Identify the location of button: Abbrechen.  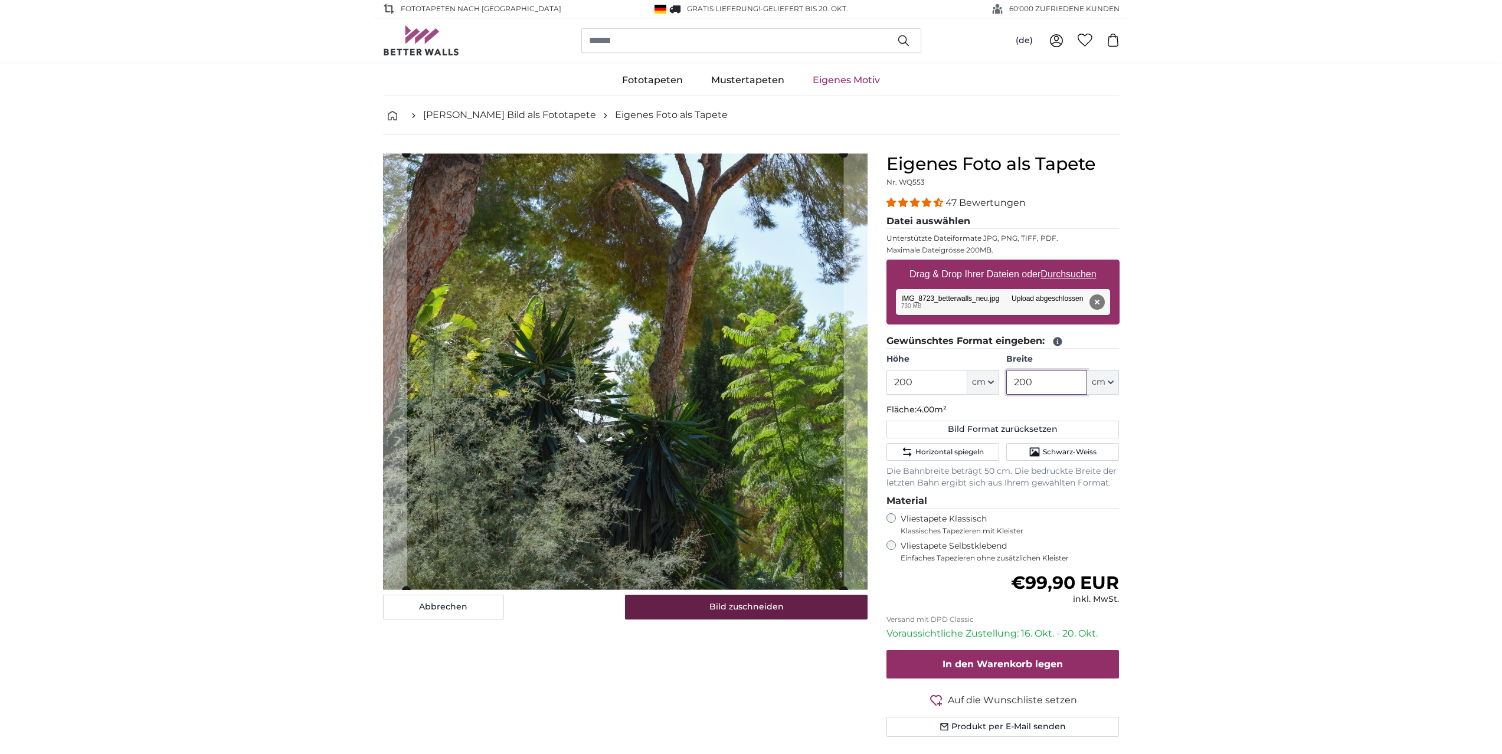
(443, 607).